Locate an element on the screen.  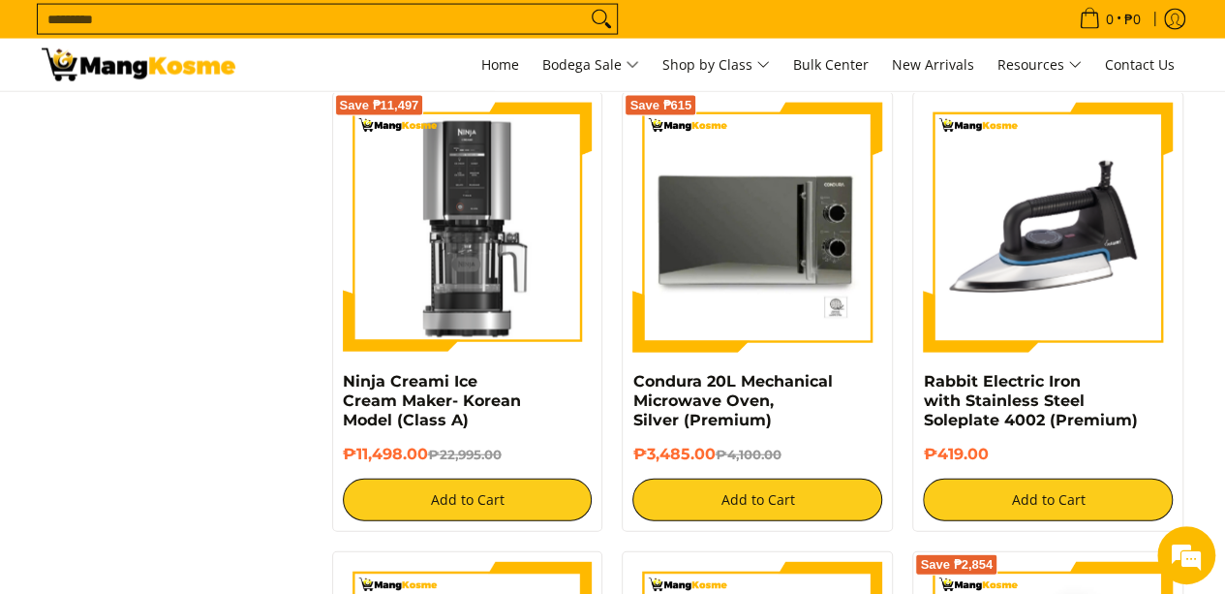
a: Home is located at coordinates (500, 65).